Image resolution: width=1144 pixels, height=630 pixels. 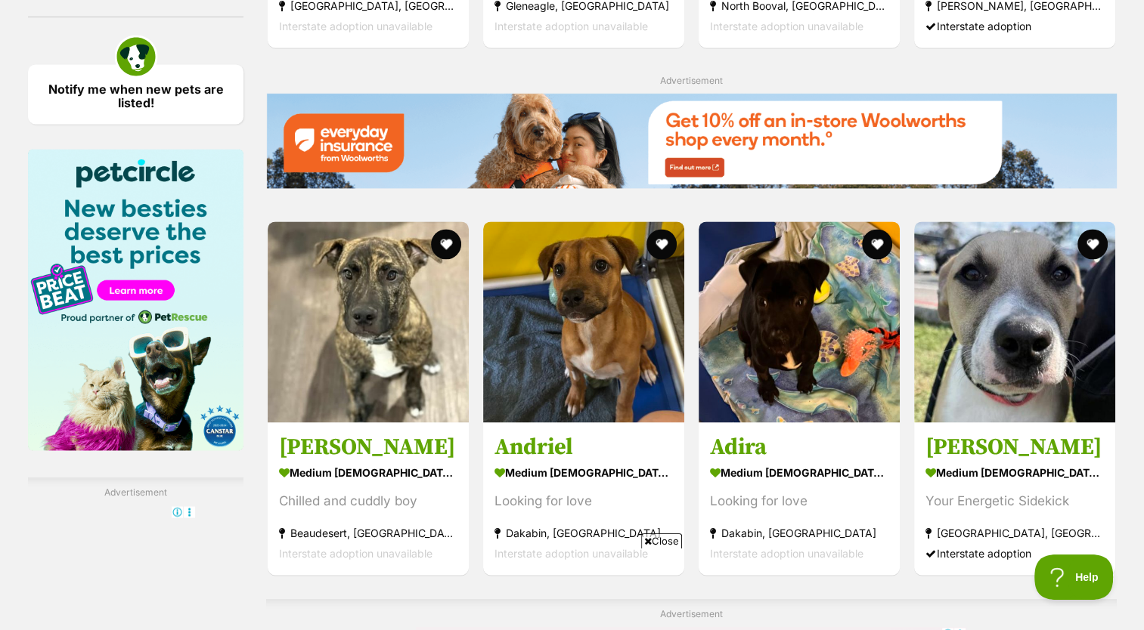 I want to click on a: Notify me when new pets are listed!, so click(x=135, y=94).